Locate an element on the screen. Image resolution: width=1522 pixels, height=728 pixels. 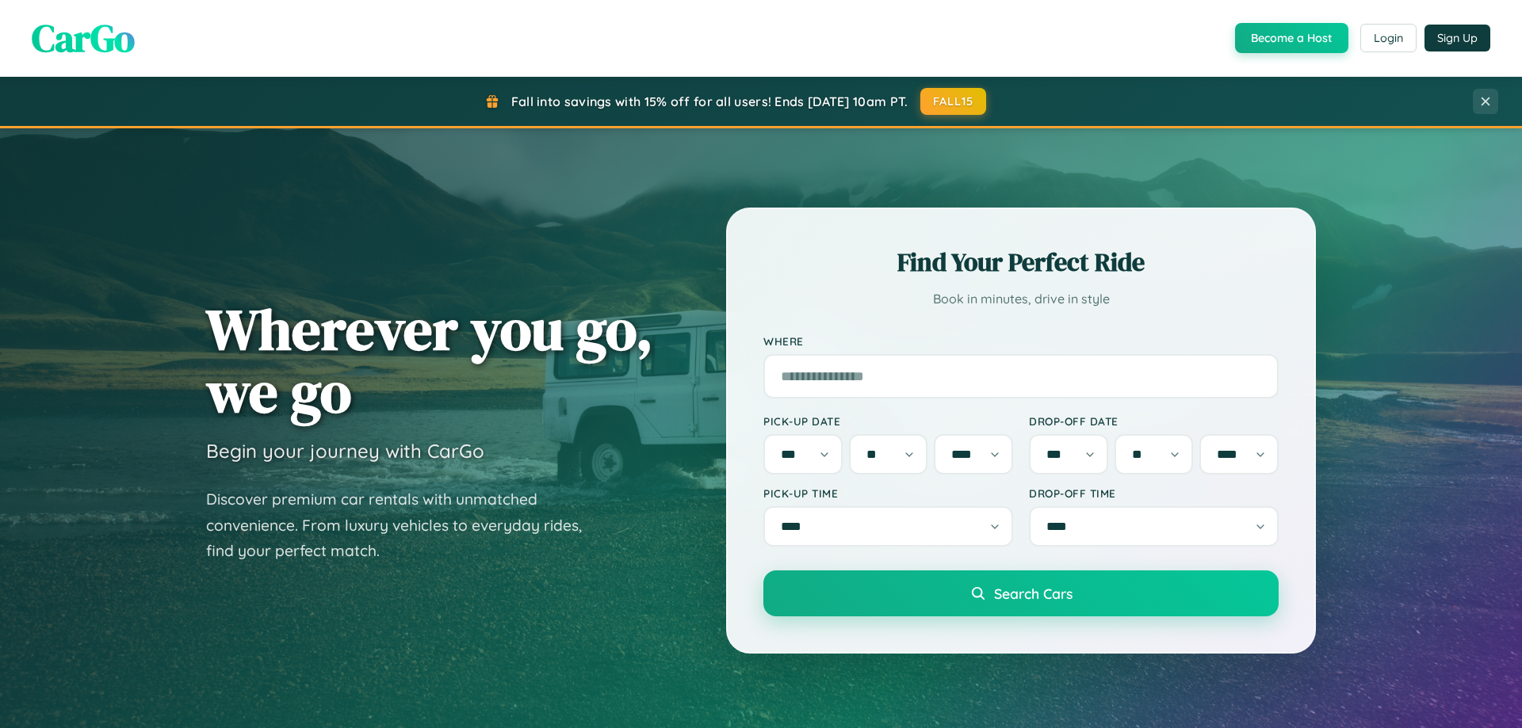
label: Pick-up Time is located at coordinates (888, 493).